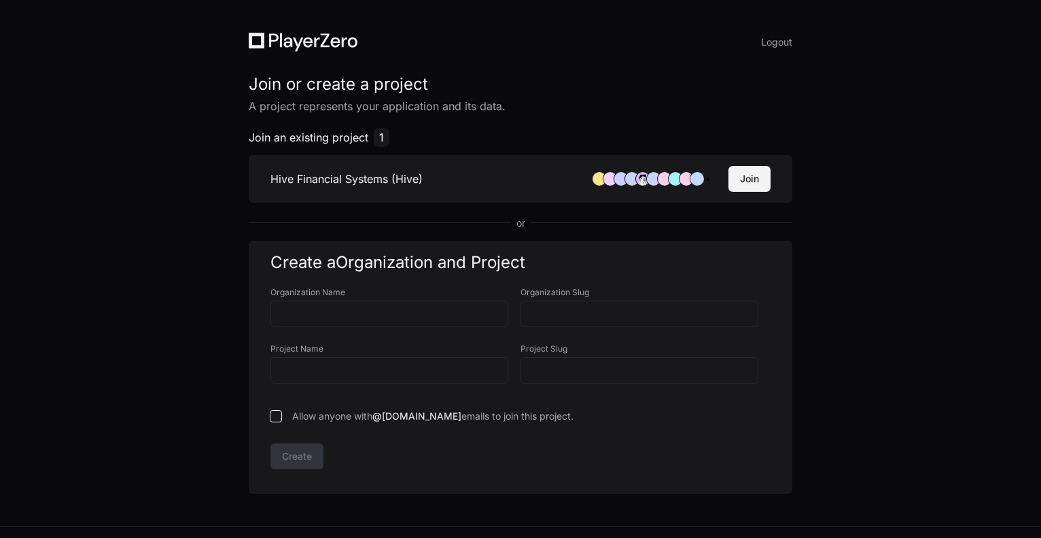 This screenshot has width=1041, height=538. I want to click on span: or, so click(521, 223).